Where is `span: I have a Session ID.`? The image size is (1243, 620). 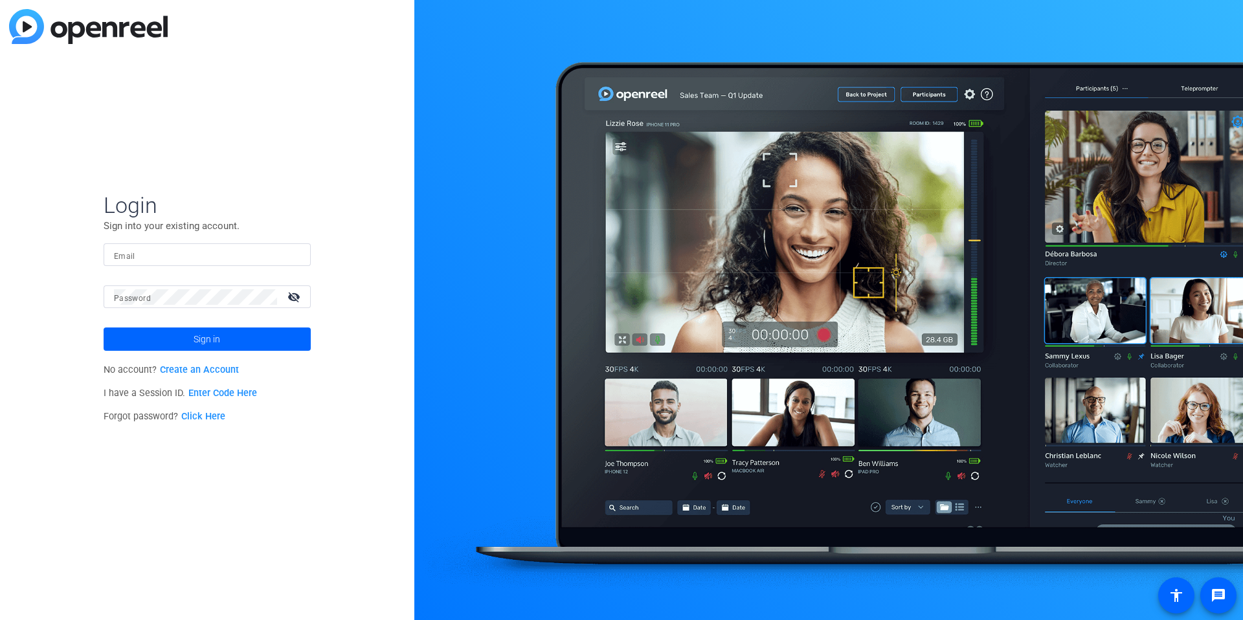
span: I have a Session ID. is located at coordinates (180, 393).